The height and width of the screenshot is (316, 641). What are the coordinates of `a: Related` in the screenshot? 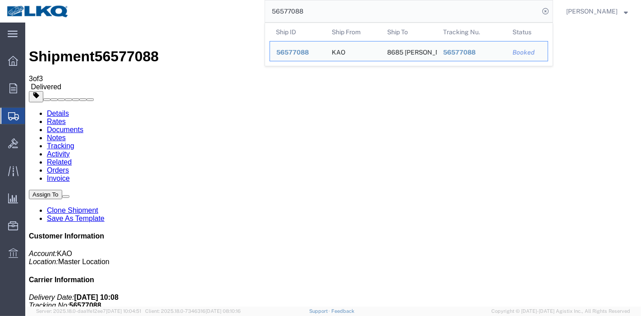 It's located at (34, 139).